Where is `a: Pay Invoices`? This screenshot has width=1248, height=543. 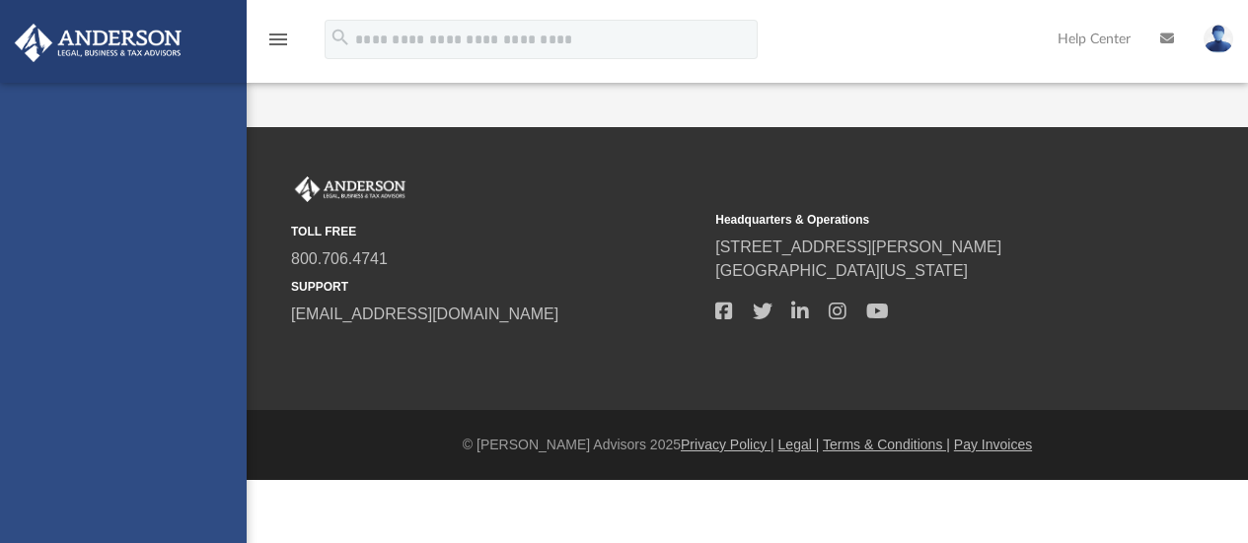
a: Pay Invoices is located at coordinates (992, 445).